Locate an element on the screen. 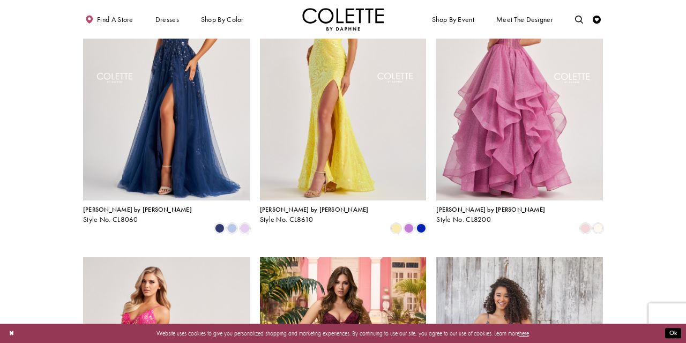  i: Pink Lily is located at coordinates (585, 228).